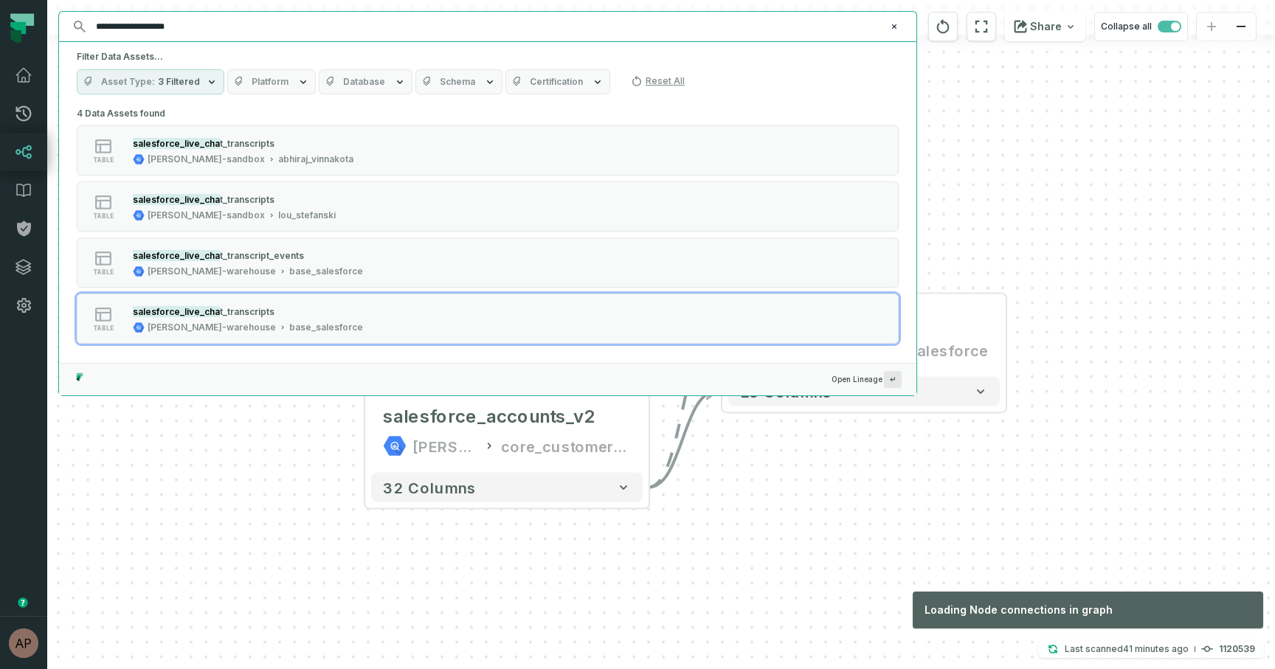 Image resolution: width=1275 pixels, height=669 pixels. Describe the element at coordinates (1237, 649) in the screenshot. I see `h4: 1120539` at that location.